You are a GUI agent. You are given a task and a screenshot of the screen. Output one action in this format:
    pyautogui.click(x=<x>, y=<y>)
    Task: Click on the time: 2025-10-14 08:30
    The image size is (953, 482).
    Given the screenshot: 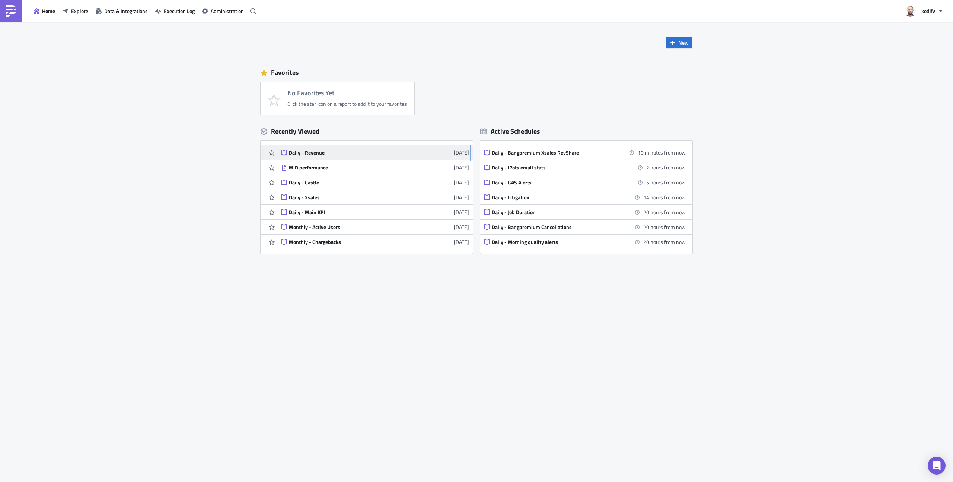 What is the action you would take?
    pyautogui.click(x=664, y=227)
    